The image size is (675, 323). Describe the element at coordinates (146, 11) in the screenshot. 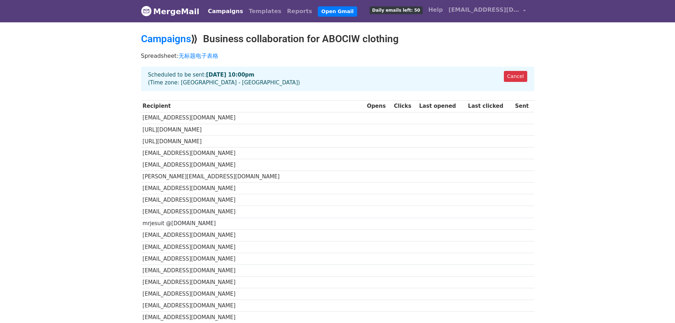

I see `img: MergeMail logo` at that location.